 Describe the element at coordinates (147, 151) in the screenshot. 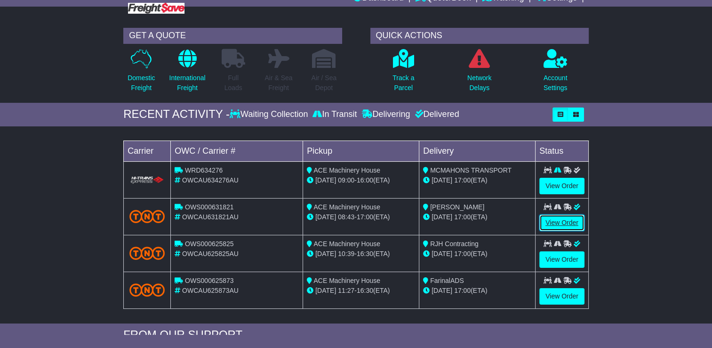

I see `td: Carrier` at that location.